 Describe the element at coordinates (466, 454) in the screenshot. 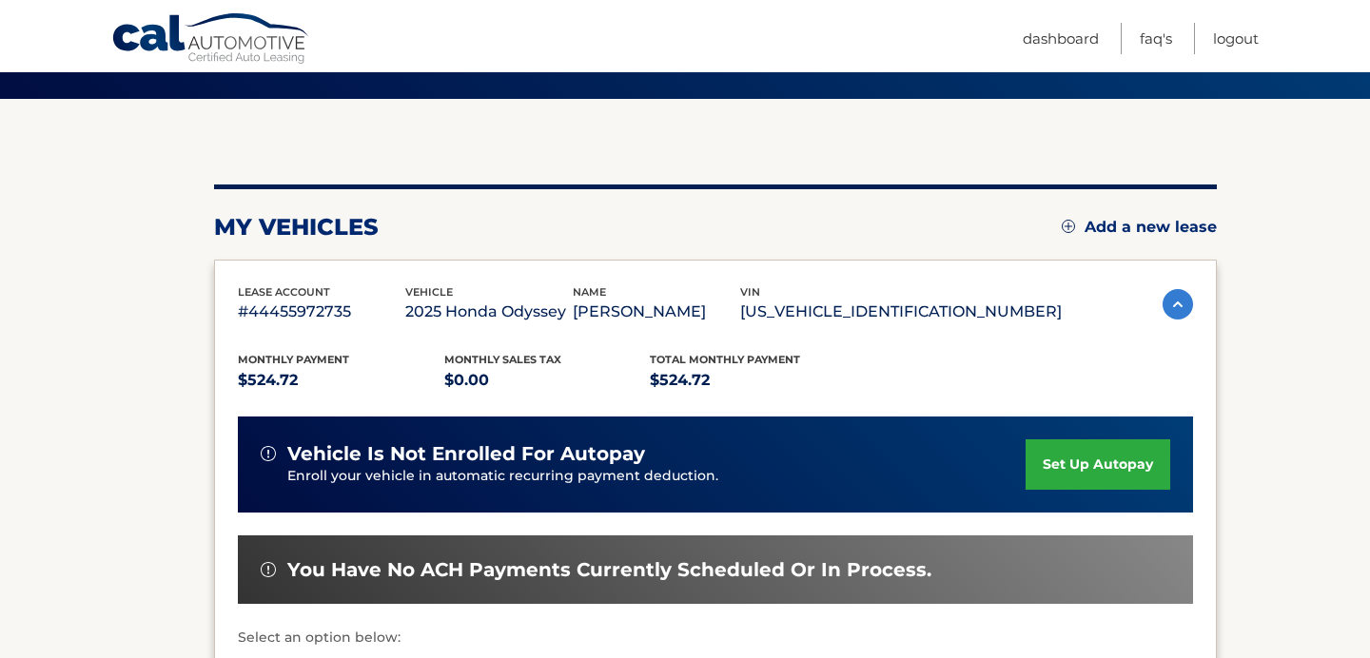

I see `span: vehicle is not enrolled for autopay` at that location.